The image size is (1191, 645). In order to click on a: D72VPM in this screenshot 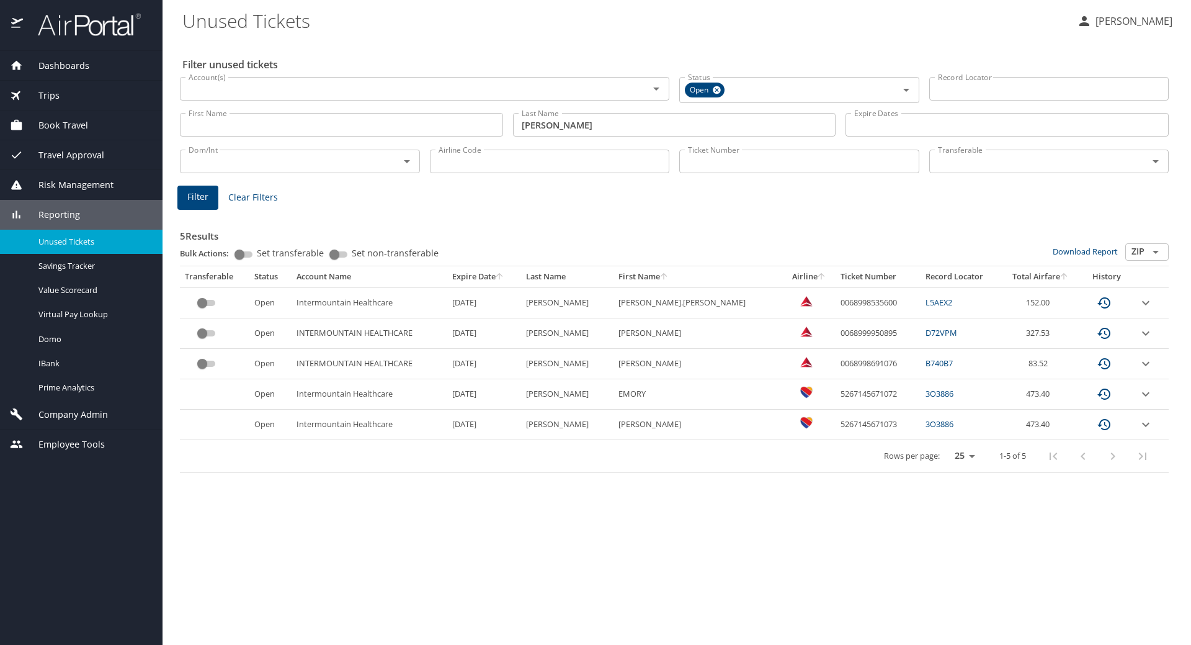, I will do `click(941, 332)`.